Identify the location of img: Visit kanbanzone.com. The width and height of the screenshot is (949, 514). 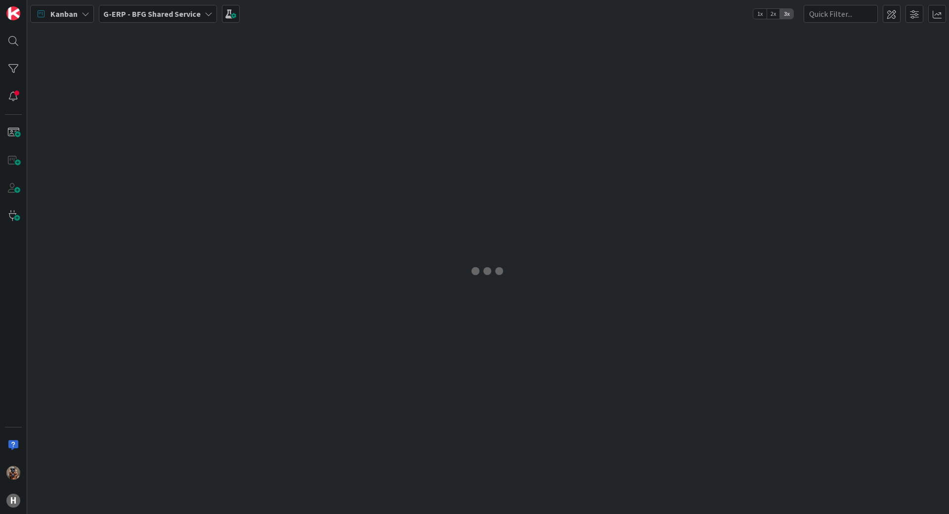
(13, 13).